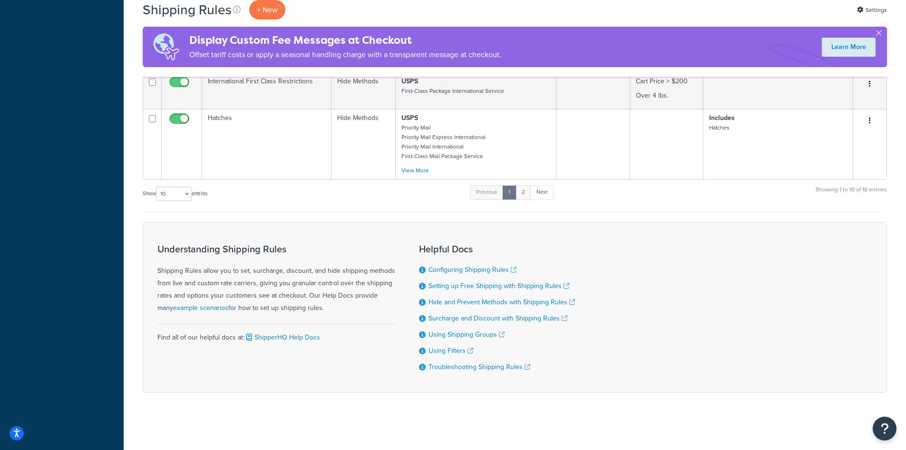  I want to click on h1: Shipping Rules, so click(187, 10).